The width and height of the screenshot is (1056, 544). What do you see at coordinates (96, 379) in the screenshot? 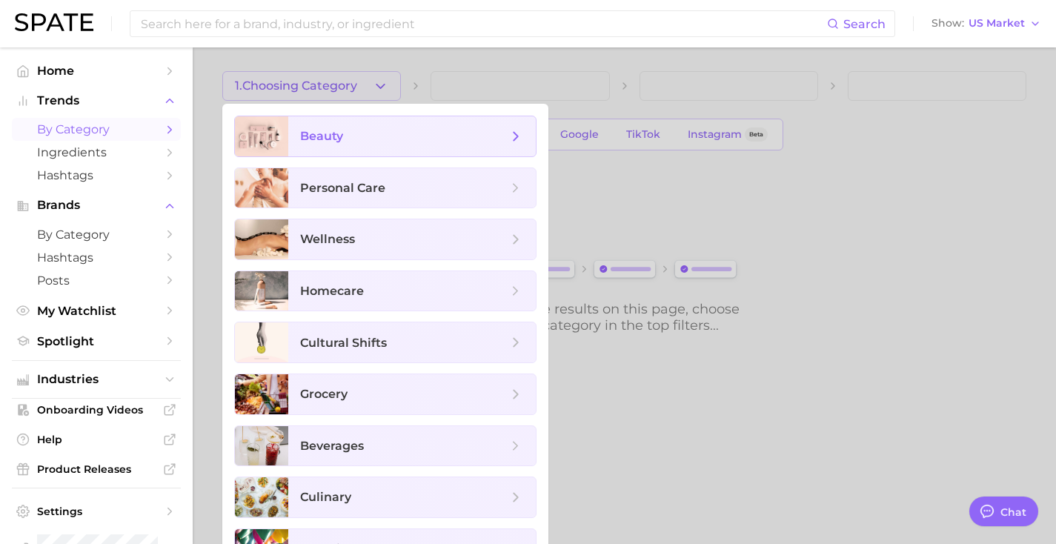
I see `button: Industries` at bounding box center [96, 379].